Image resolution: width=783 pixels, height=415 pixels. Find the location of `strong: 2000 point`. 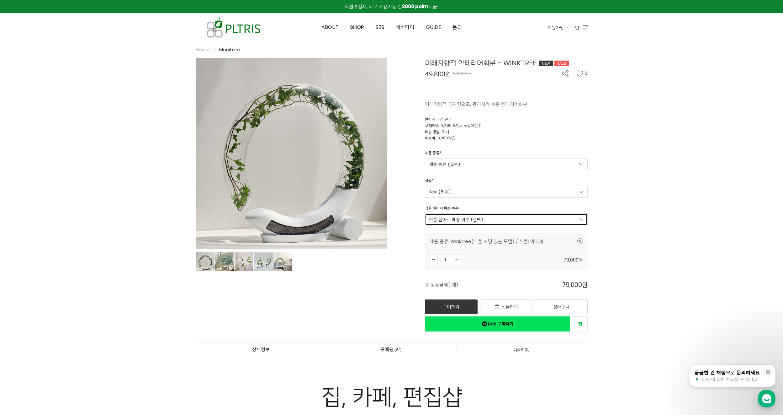

strong: 2000 point is located at coordinates (415, 6).